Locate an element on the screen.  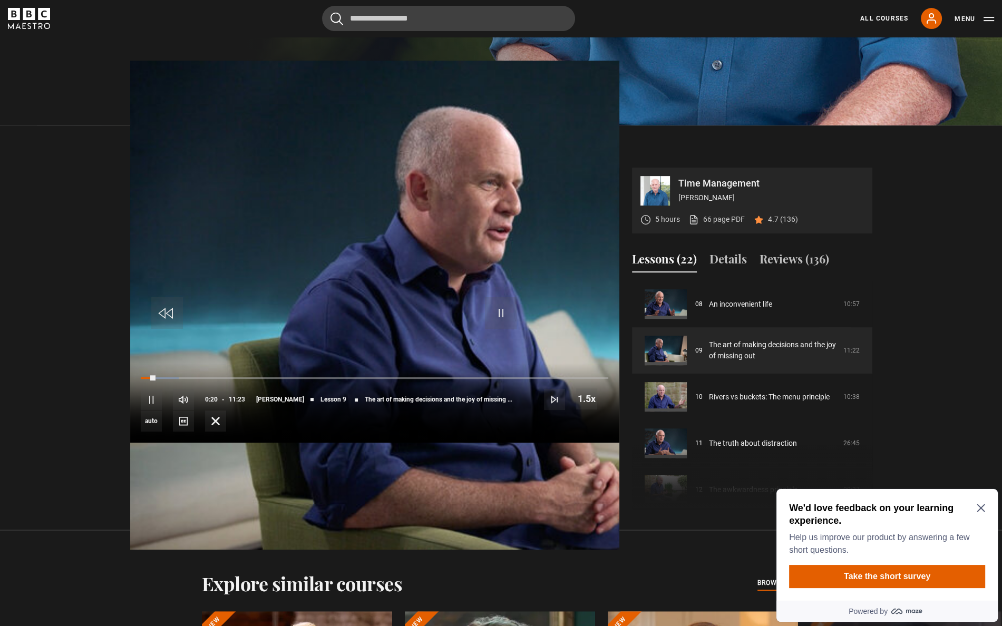
a: The art of making decisions and the joy of missing out is located at coordinates (773, 351).